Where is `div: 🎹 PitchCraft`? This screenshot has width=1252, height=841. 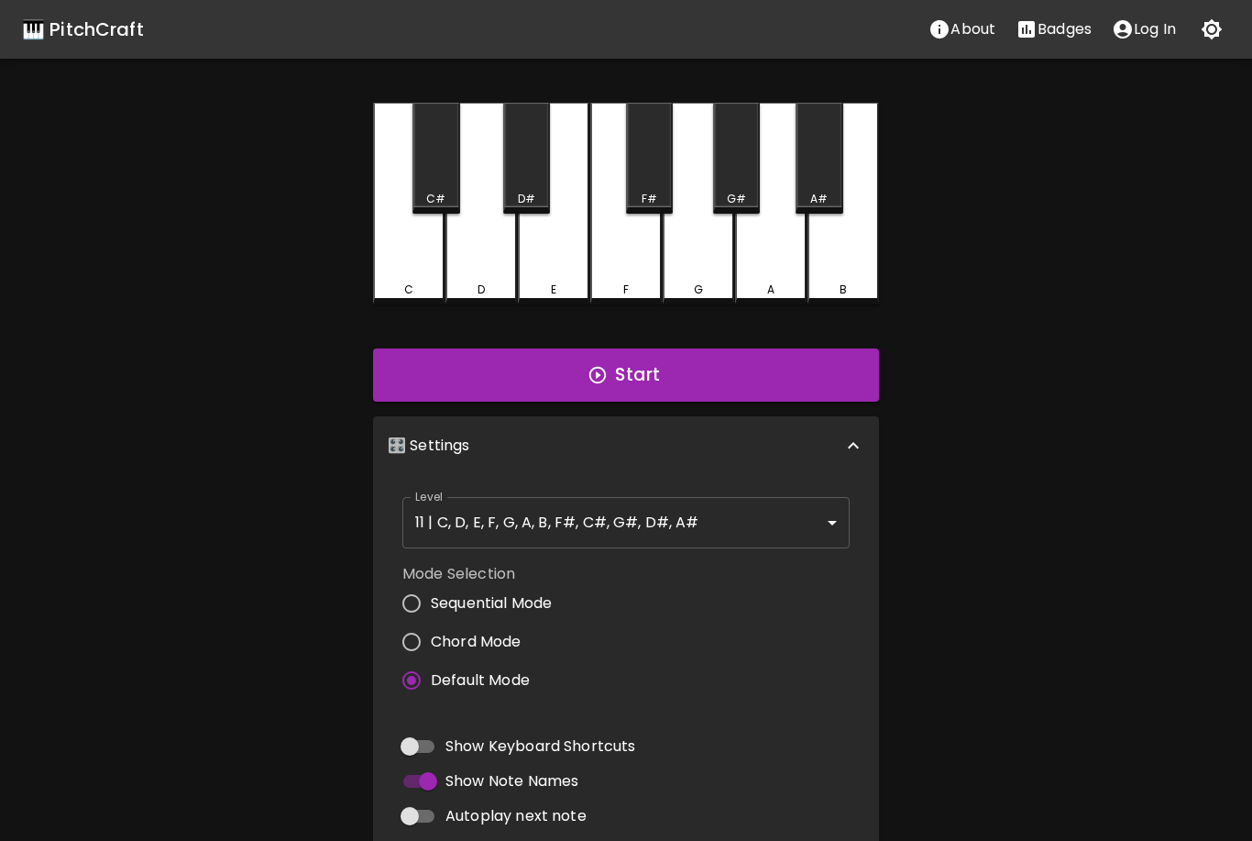
div: 🎹 PitchCraft is located at coordinates (83, 29).